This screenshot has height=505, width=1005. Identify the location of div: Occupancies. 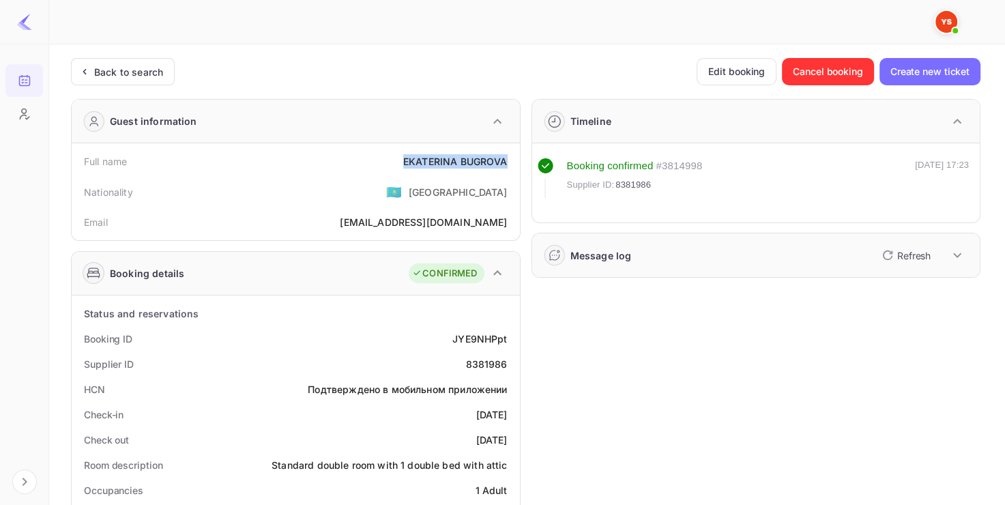
(113, 490).